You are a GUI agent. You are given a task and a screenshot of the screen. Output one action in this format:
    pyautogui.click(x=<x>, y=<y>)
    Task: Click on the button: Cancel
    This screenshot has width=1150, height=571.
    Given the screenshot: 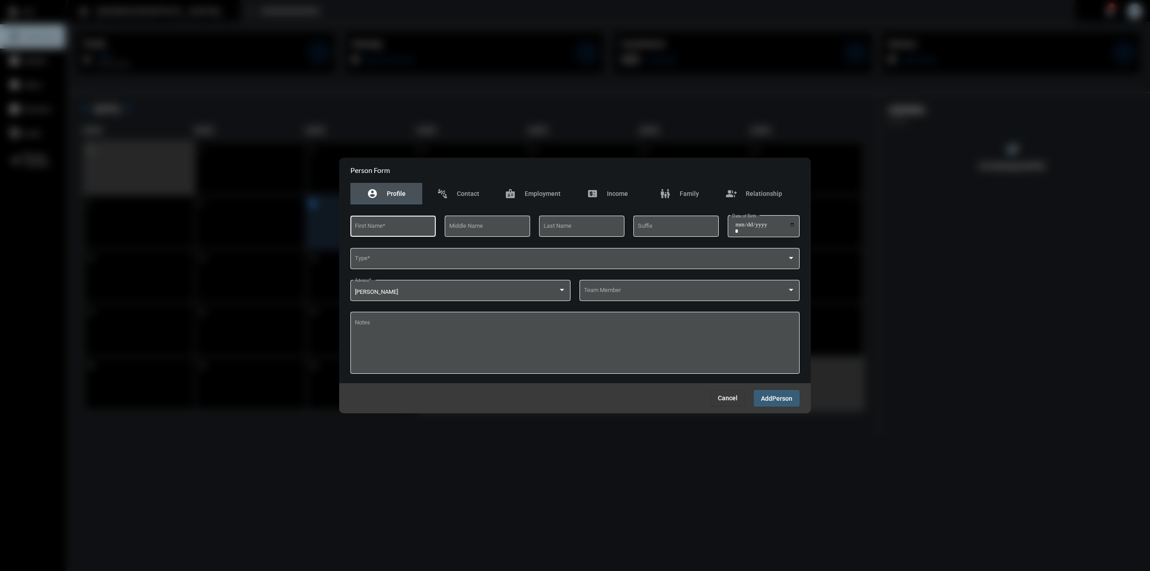 What is the action you would take?
    pyautogui.click(x=728, y=398)
    